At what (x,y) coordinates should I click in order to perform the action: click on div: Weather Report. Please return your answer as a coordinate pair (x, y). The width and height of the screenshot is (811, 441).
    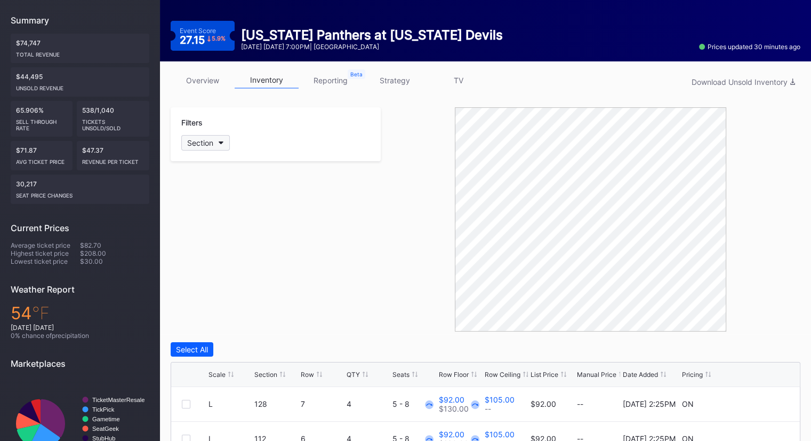
    Looking at the image, I should click on (80, 289).